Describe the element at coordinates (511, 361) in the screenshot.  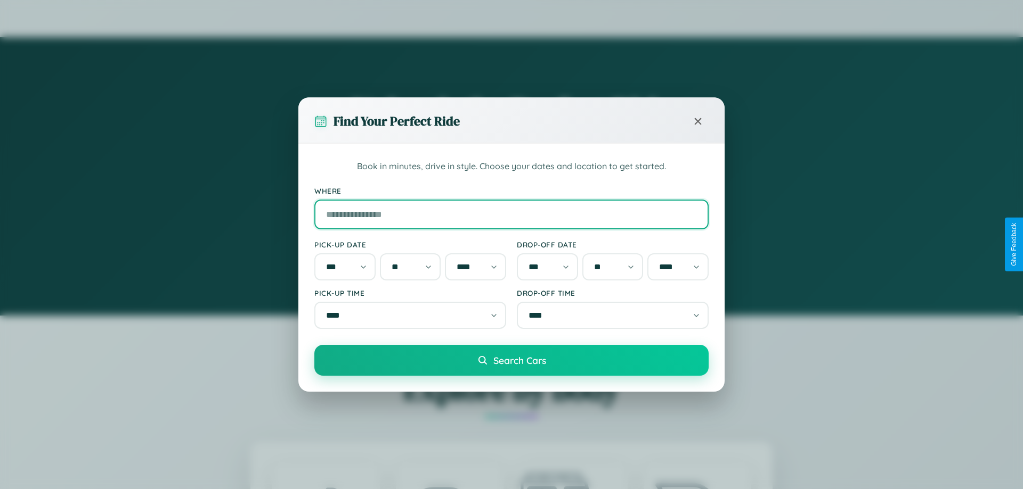
I see `button: Search Cars` at that location.